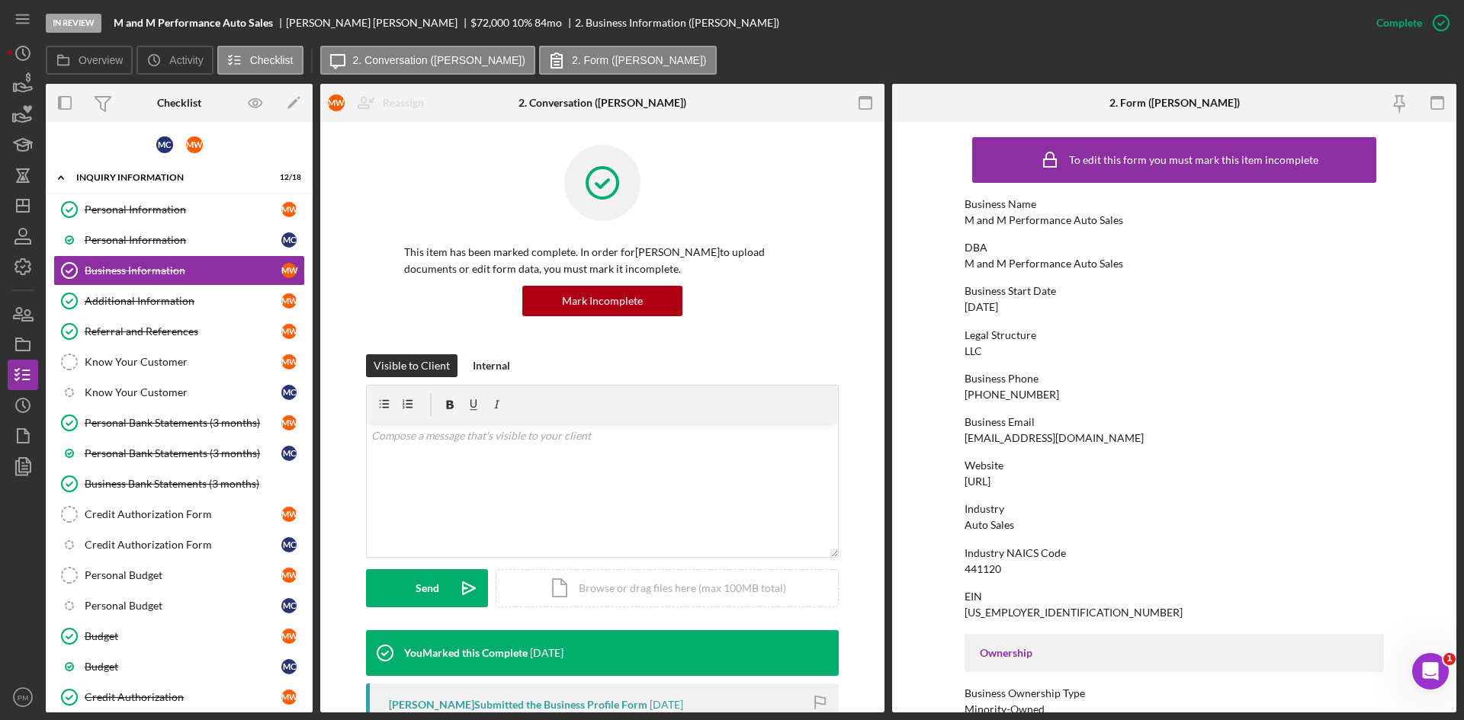  Describe the element at coordinates (1174, 694) in the screenshot. I see `div: Business Ownership Type` at that location.